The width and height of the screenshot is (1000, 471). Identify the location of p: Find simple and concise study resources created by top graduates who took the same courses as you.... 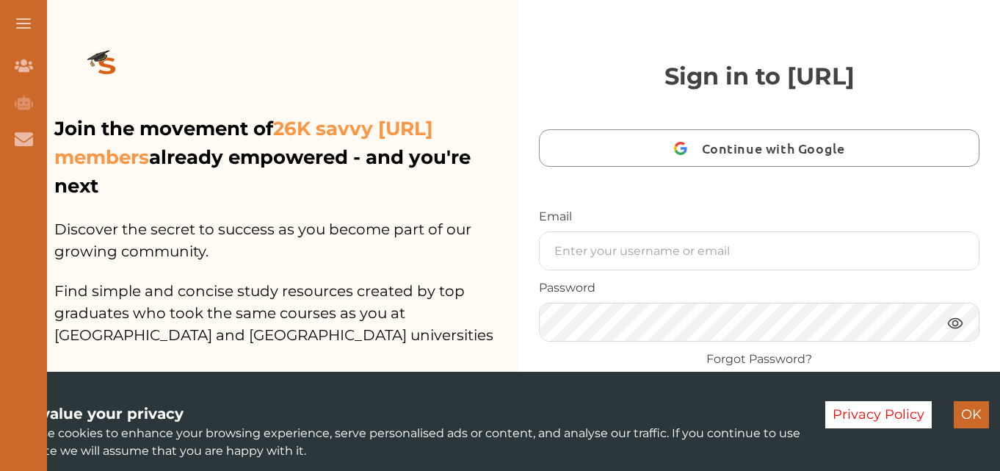
(286, 304).